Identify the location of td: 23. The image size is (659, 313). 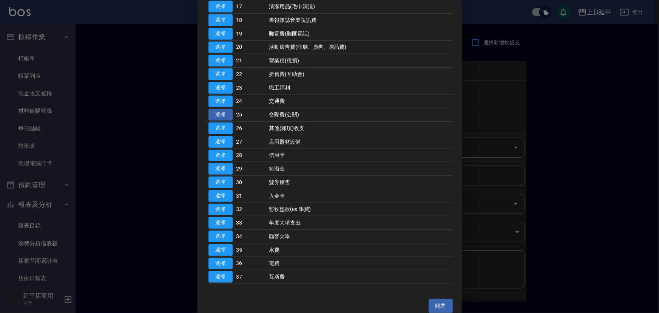
(251, 88).